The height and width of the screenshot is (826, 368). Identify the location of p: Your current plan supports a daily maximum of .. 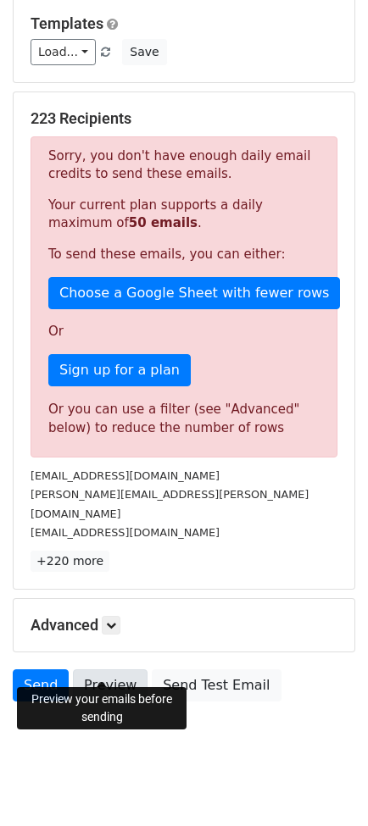
(184, 214).